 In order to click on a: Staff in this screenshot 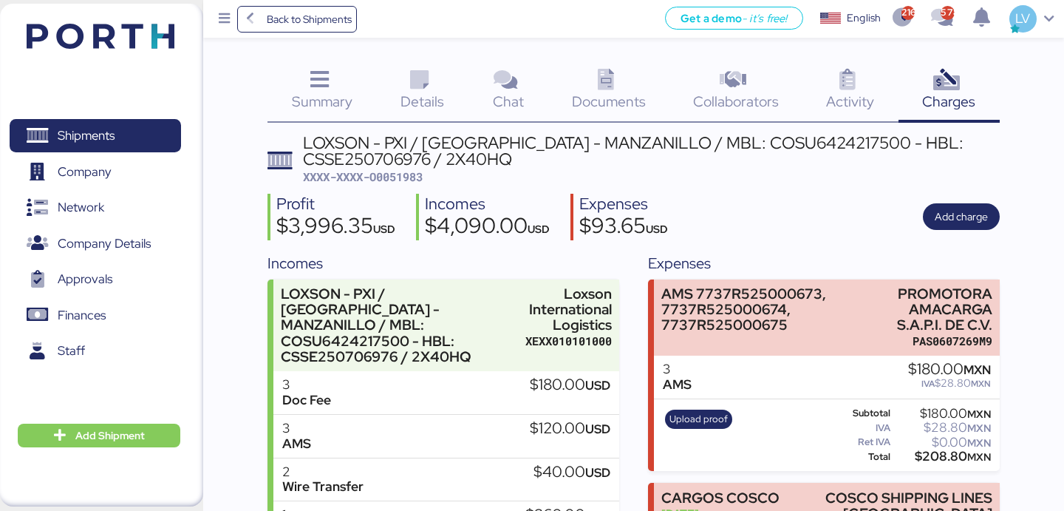, I will do `click(95, 351)`.